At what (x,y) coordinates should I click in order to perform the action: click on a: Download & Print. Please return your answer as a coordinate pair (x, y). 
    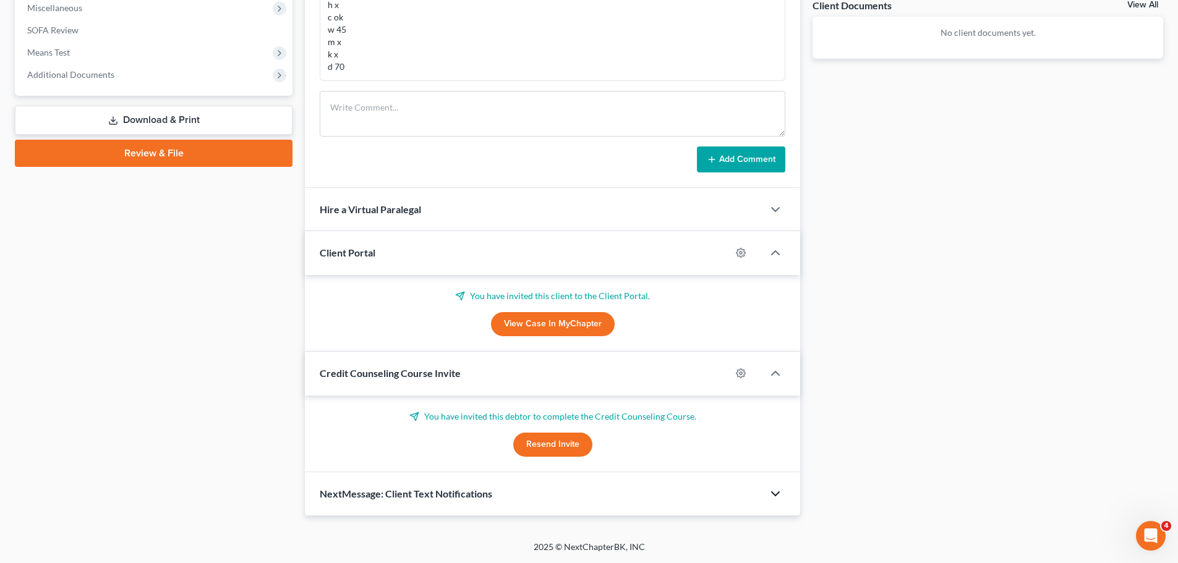
    Looking at the image, I should click on (153, 120).